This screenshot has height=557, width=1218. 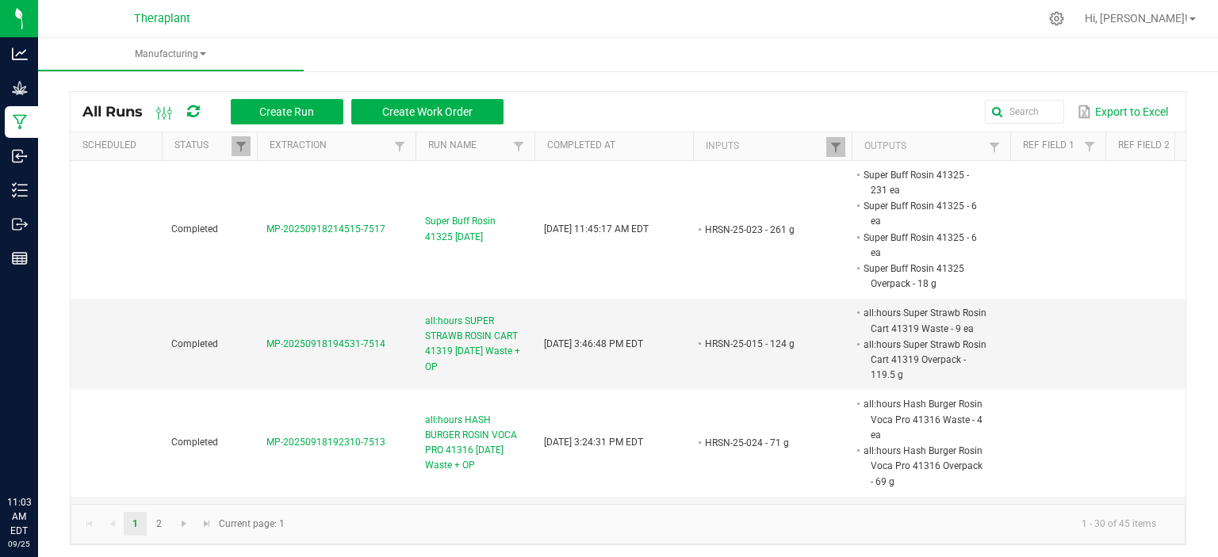 What do you see at coordinates (765, 230) in the screenshot?
I see `li: HRSN-25-023 - 261 g` at bounding box center [765, 230].